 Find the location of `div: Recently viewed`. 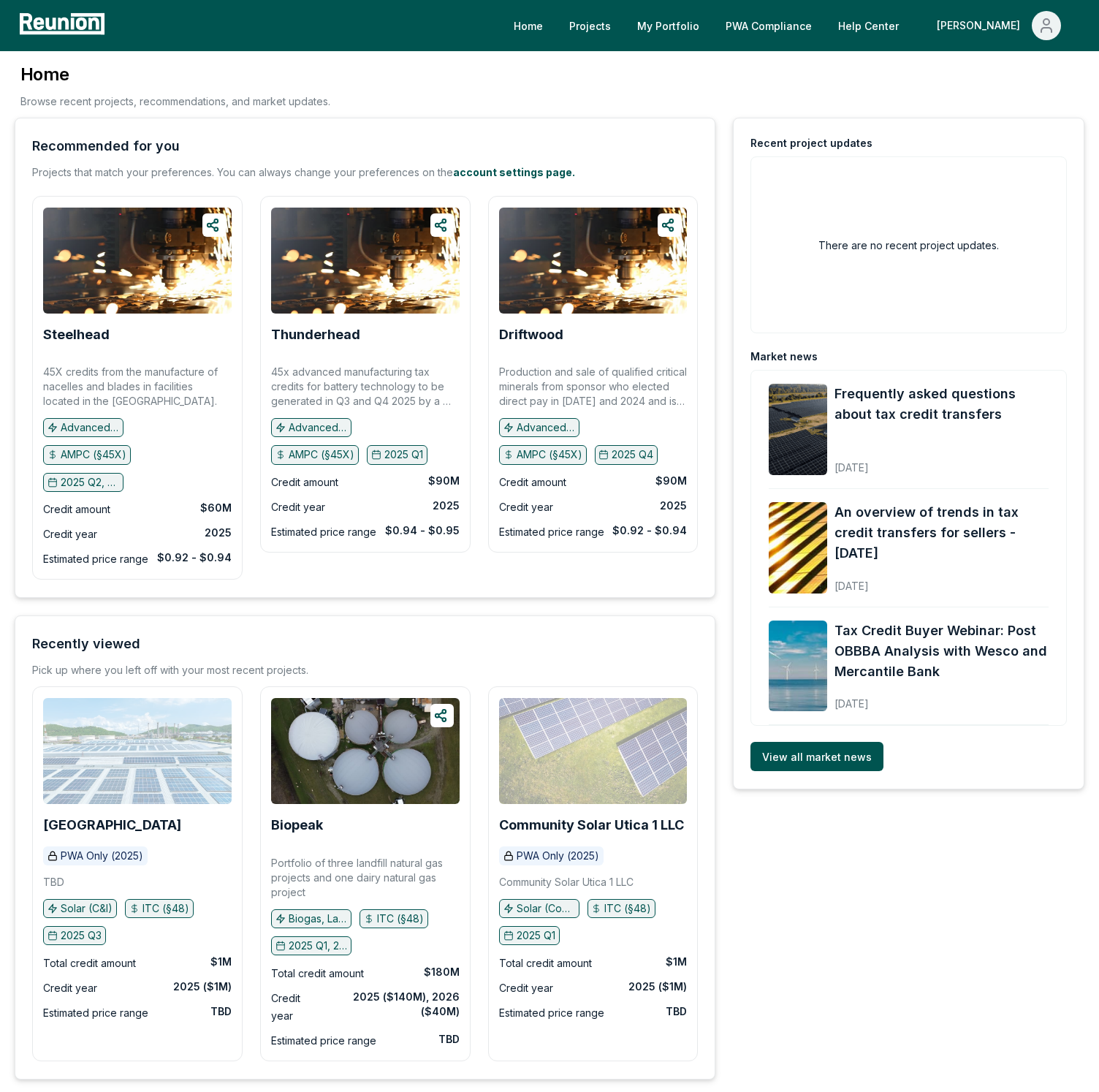

div: Recently viewed is located at coordinates (86, 644).